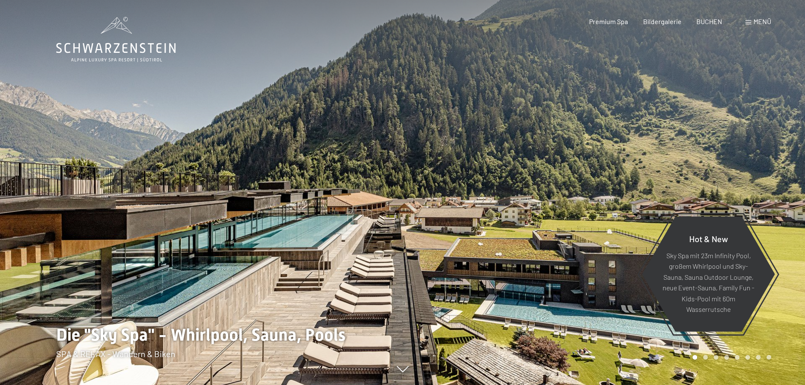  I want to click on div: Carousel Page 8, so click(769, 357).